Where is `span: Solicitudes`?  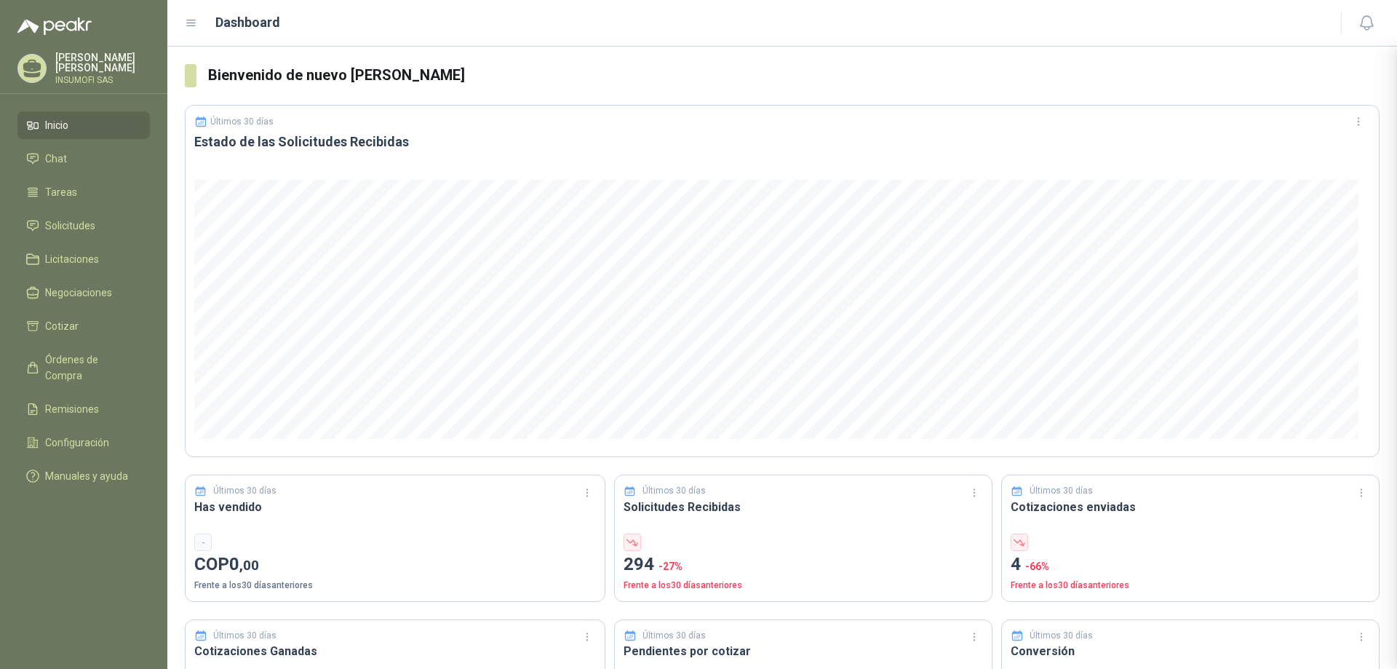
span: Solicitudes is located at coordinates (70, 226).